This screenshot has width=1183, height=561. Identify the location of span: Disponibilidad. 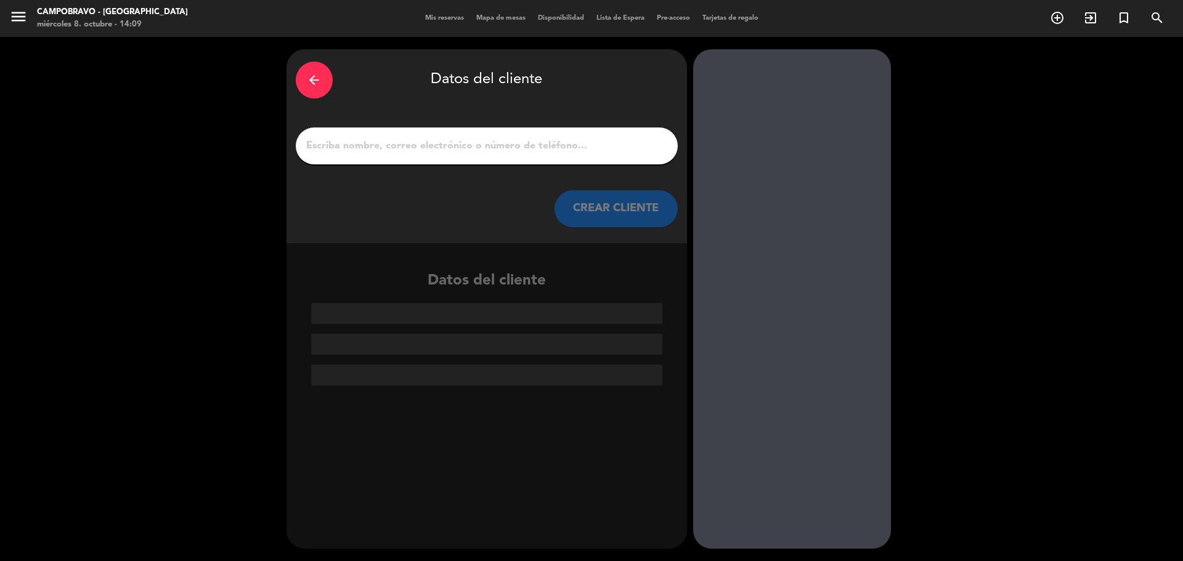
(561, 18).